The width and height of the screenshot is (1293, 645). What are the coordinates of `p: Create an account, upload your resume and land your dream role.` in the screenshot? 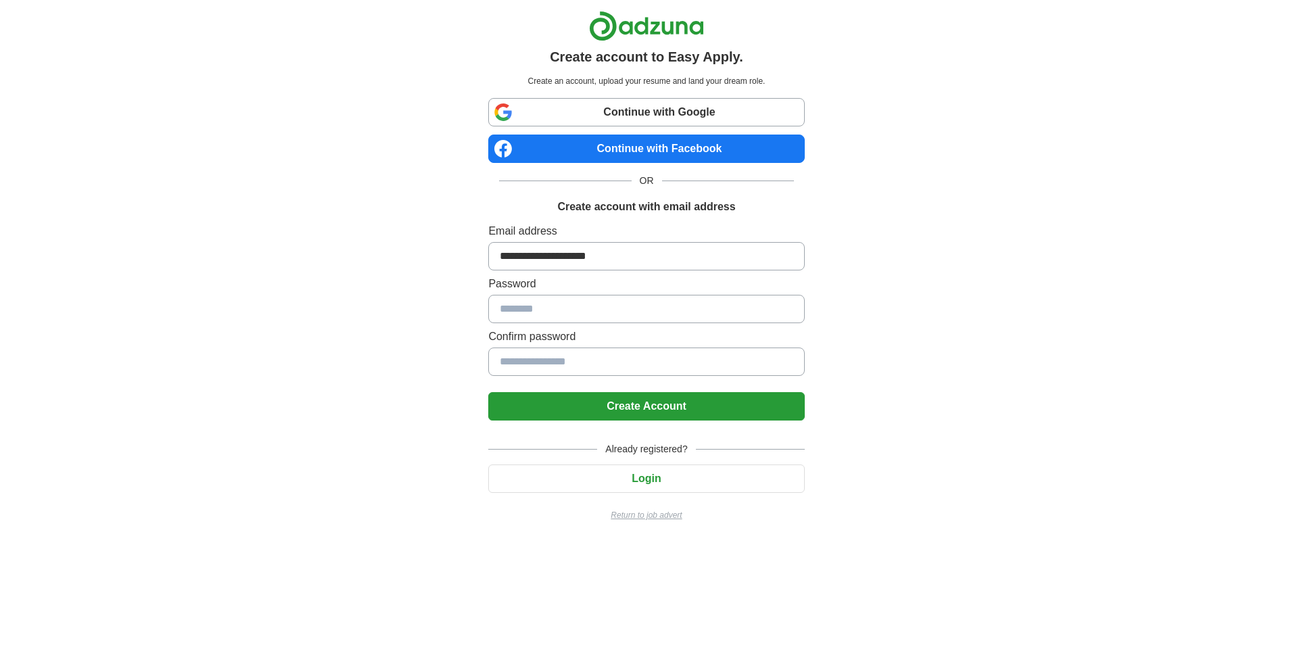 It's located at (646, 81).